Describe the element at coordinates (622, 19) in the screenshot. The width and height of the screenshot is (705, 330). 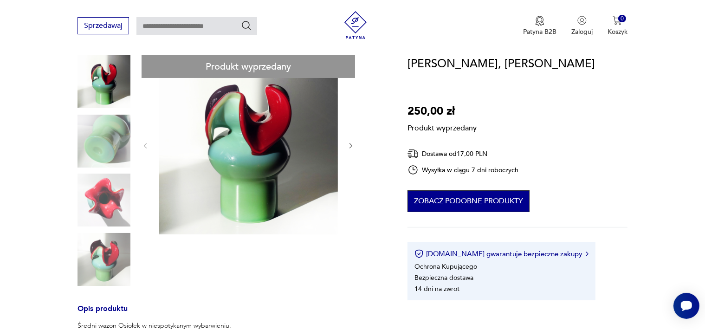
I see `div: 0` at that location.